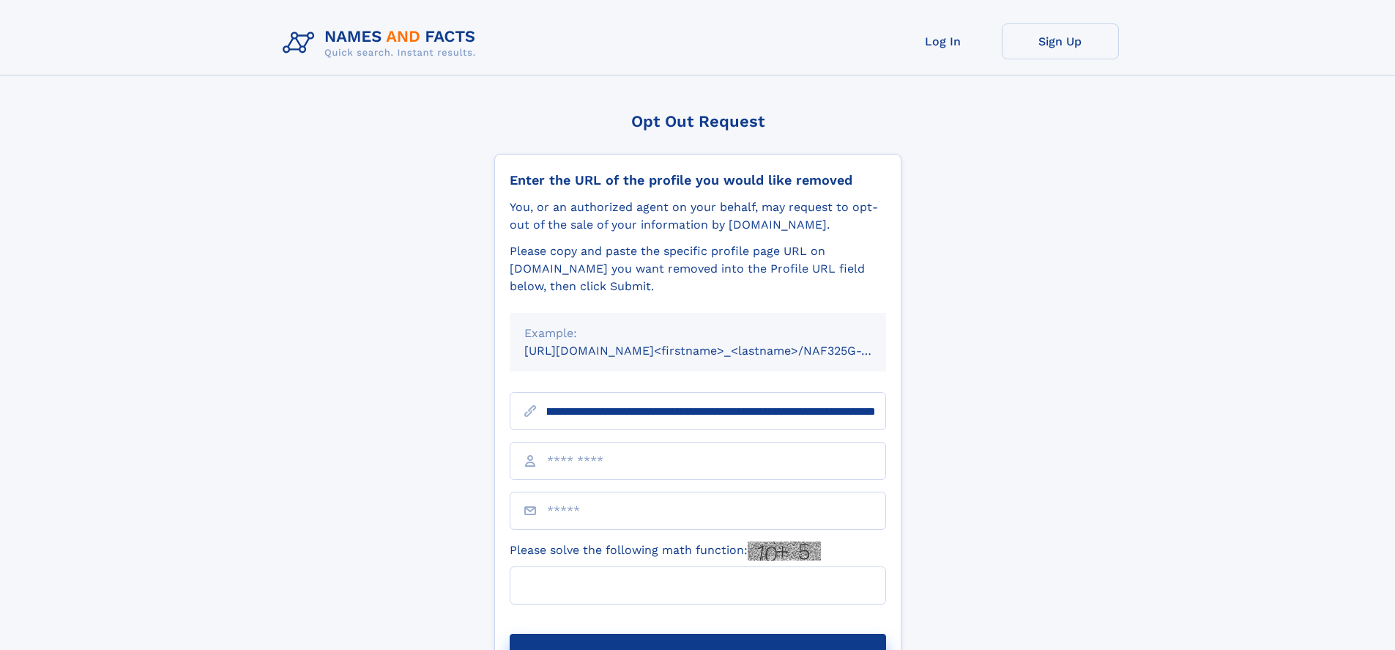 This screenshot has width=1395, height=650. I want to click on div: Opt Out Request, so click(698, 121).